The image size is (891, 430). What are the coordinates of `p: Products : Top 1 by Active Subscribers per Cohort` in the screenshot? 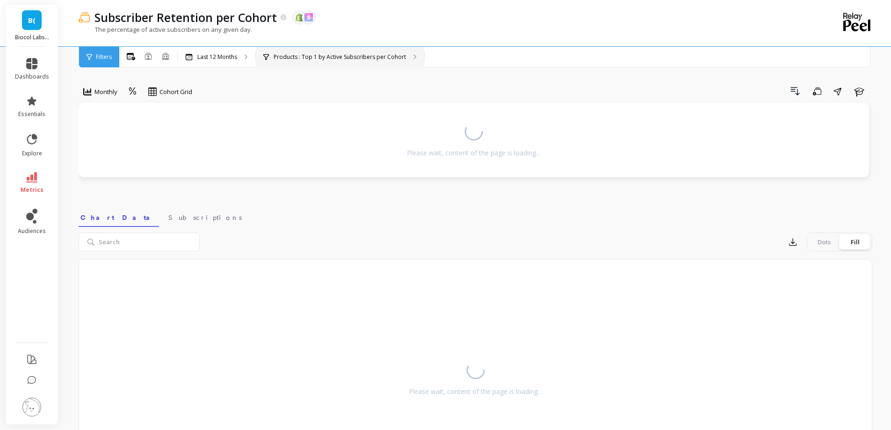 It's located at (339, 57).